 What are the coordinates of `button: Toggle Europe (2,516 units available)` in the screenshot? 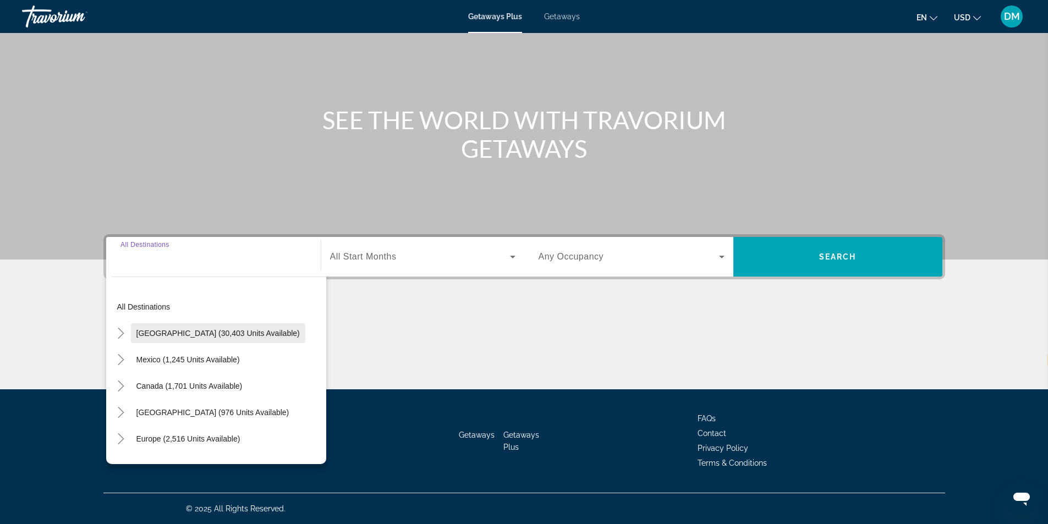 It's located at (121, 439).